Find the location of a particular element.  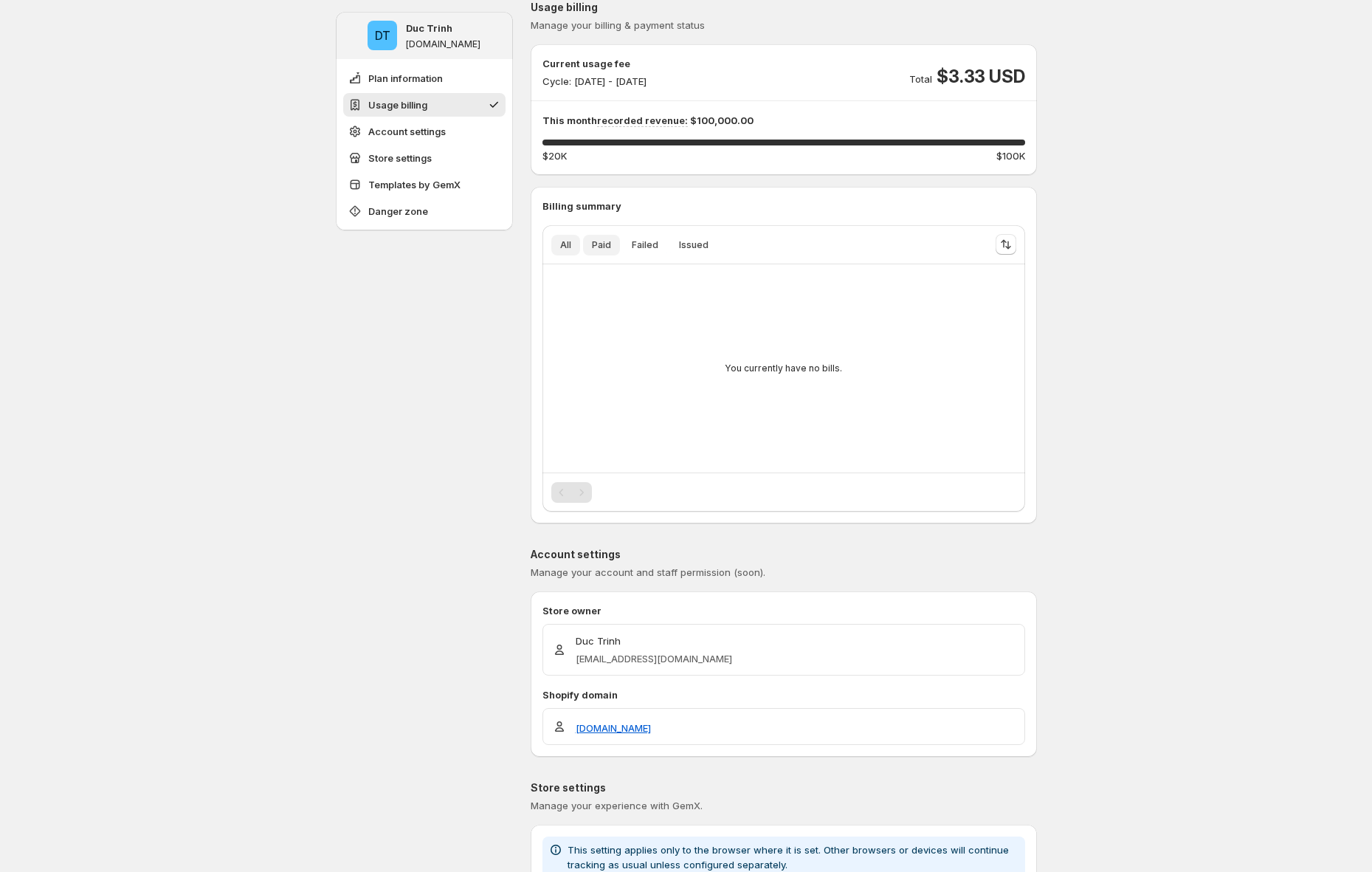

span: Issued is located at coordinates (693, 245).